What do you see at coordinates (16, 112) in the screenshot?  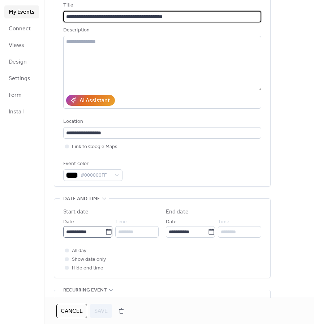 I see `span: Install` at bounding box center [16, 112].